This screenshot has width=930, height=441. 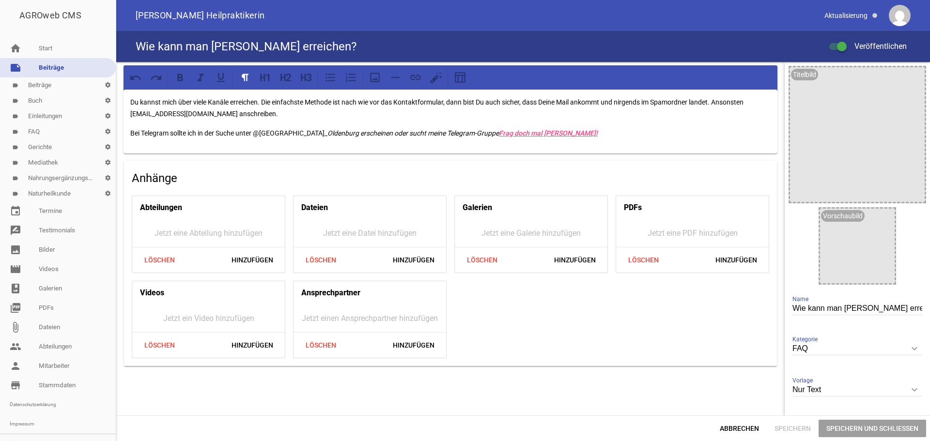 I want to click on span: Veröffentlichen, so click(x=875, y=46).